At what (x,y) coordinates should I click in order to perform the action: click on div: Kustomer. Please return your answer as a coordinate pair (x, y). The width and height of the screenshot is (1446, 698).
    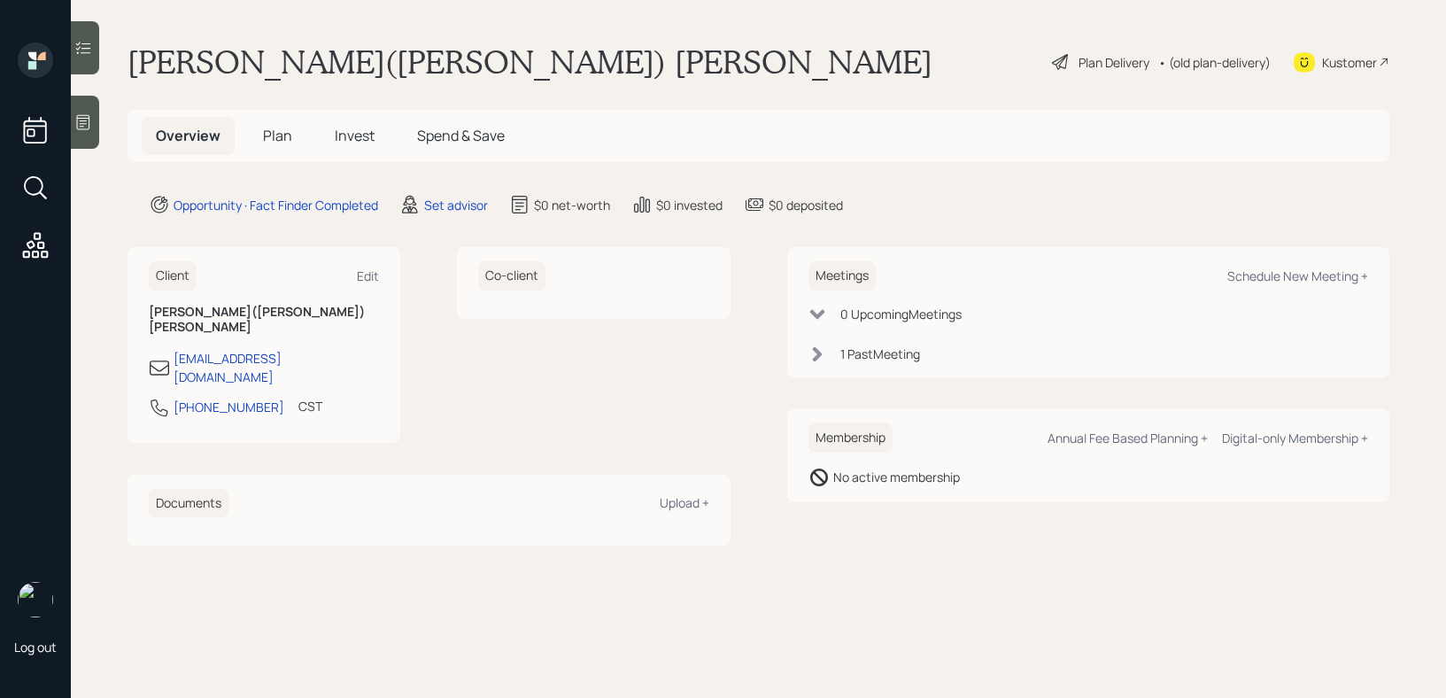
    Looking at the image, I should click on (1349, 62).